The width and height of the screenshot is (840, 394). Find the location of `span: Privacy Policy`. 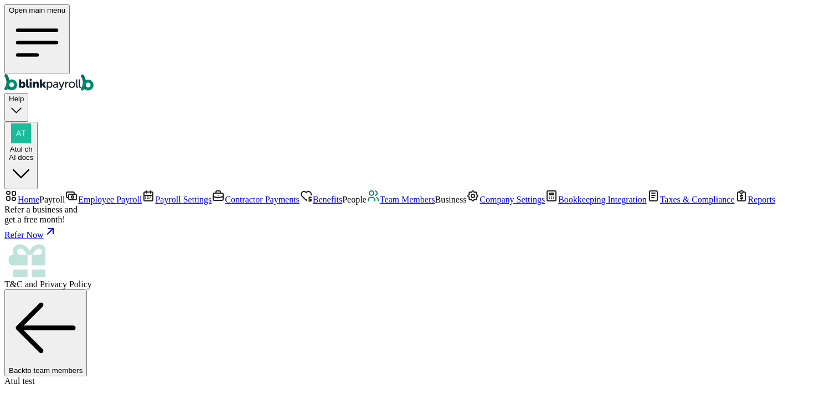

span: Privacy Policy is located at coordinates (66, 284).